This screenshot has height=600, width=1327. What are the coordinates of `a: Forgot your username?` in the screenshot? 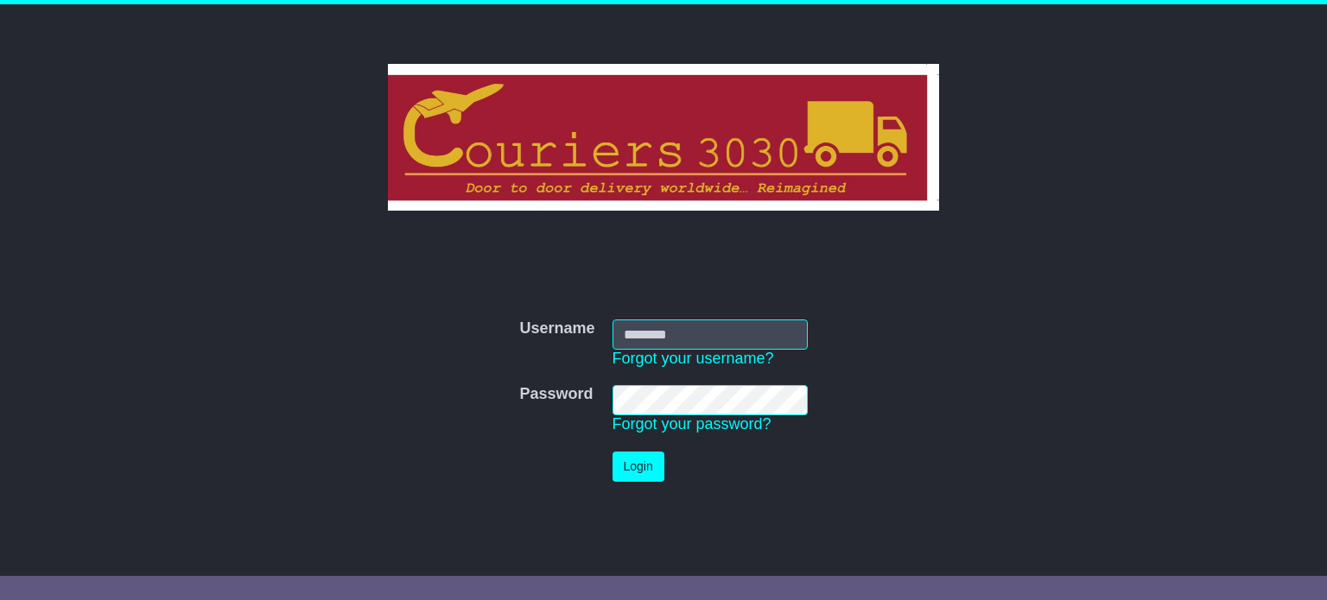 It's located at (693, 358).